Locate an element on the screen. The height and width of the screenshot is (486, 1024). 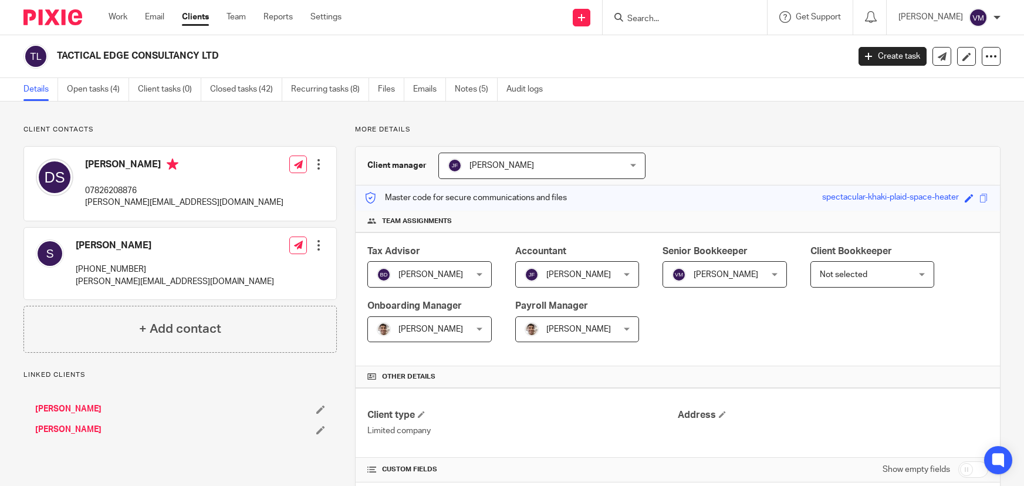
img: Pixie is located at coordinates (53, 17).